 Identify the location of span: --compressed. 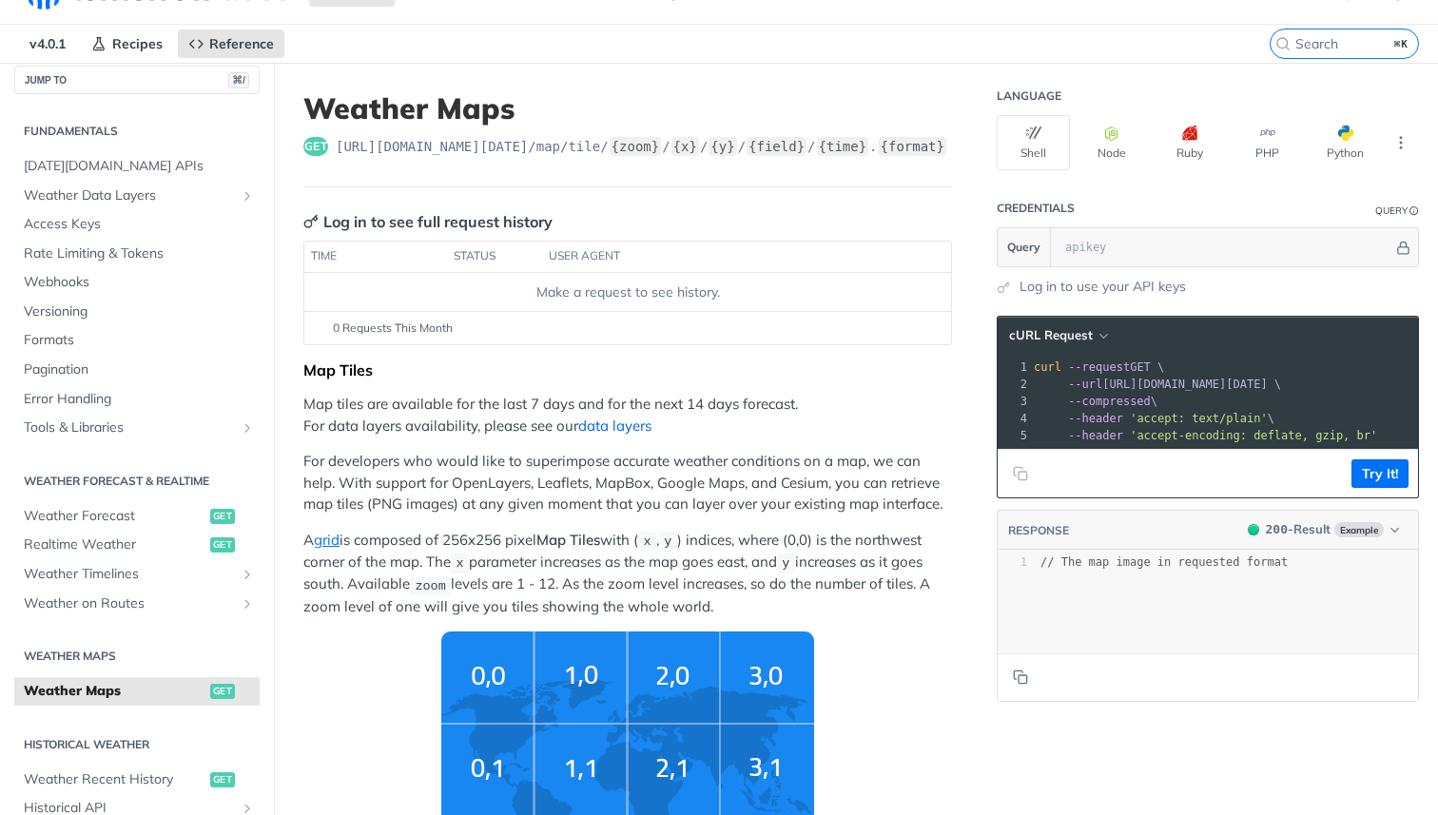
(1109, 401).